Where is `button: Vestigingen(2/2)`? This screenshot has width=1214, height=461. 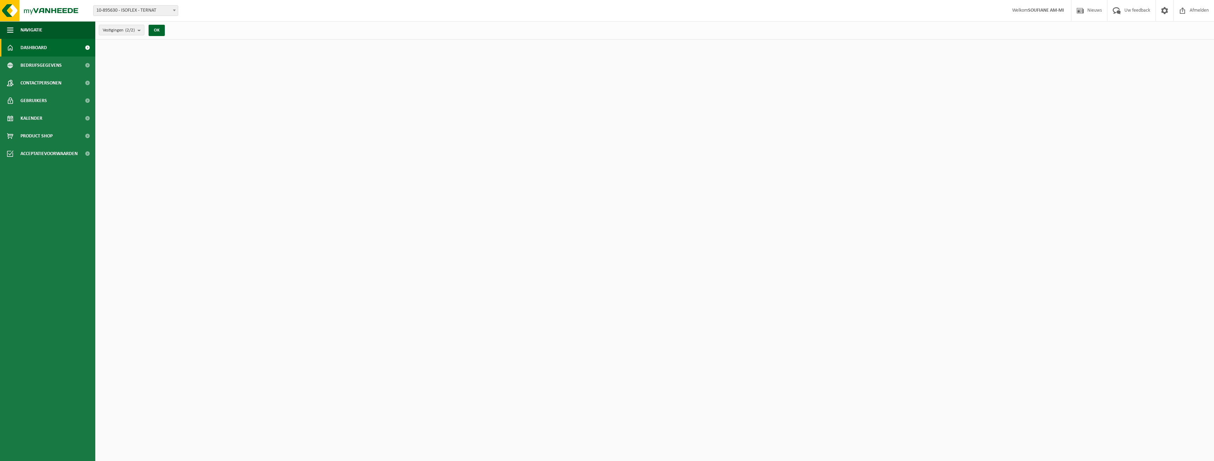 button: Vestigingen(2/2) is located at coordinates (121, 30).